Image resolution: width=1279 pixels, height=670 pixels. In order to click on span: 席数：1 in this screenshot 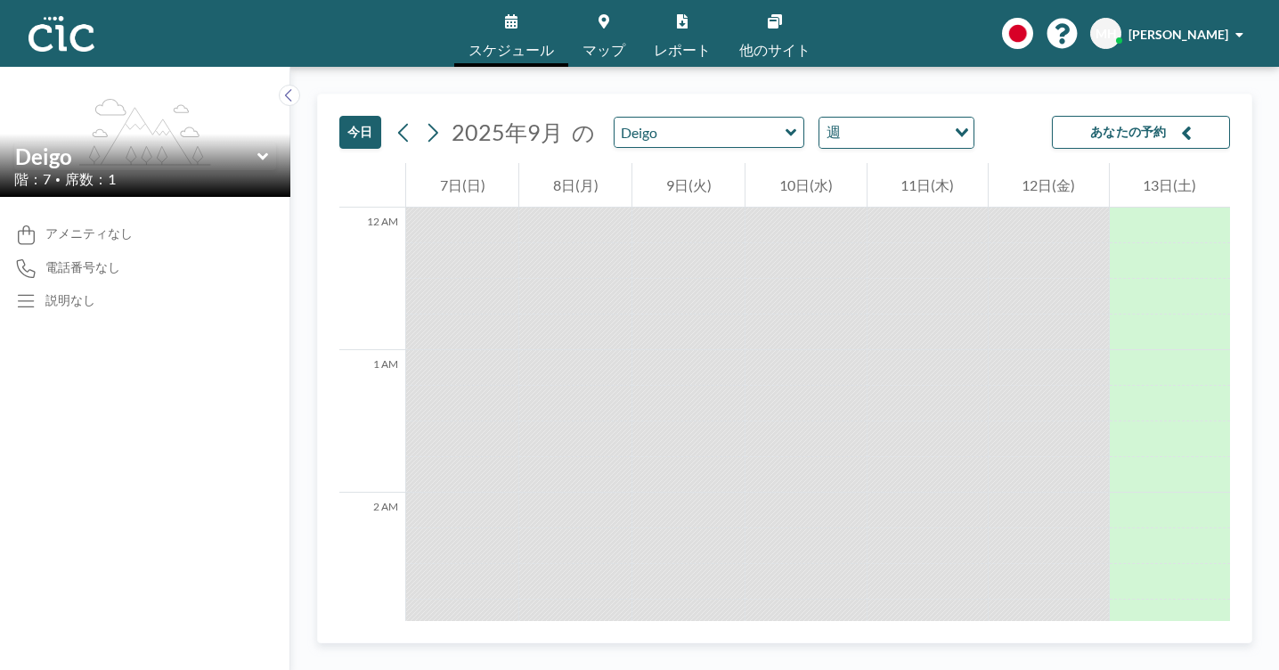, I will do `click(90, 179)`.